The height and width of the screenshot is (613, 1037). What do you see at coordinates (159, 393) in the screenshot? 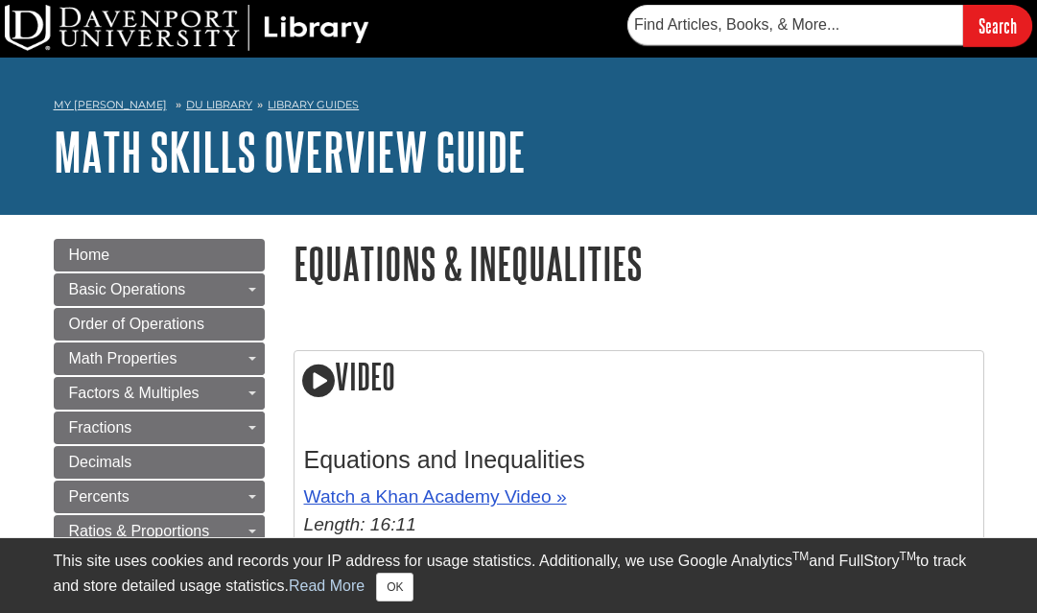
I see `a: Factors & Multiples` at bounding box center [159, 393].